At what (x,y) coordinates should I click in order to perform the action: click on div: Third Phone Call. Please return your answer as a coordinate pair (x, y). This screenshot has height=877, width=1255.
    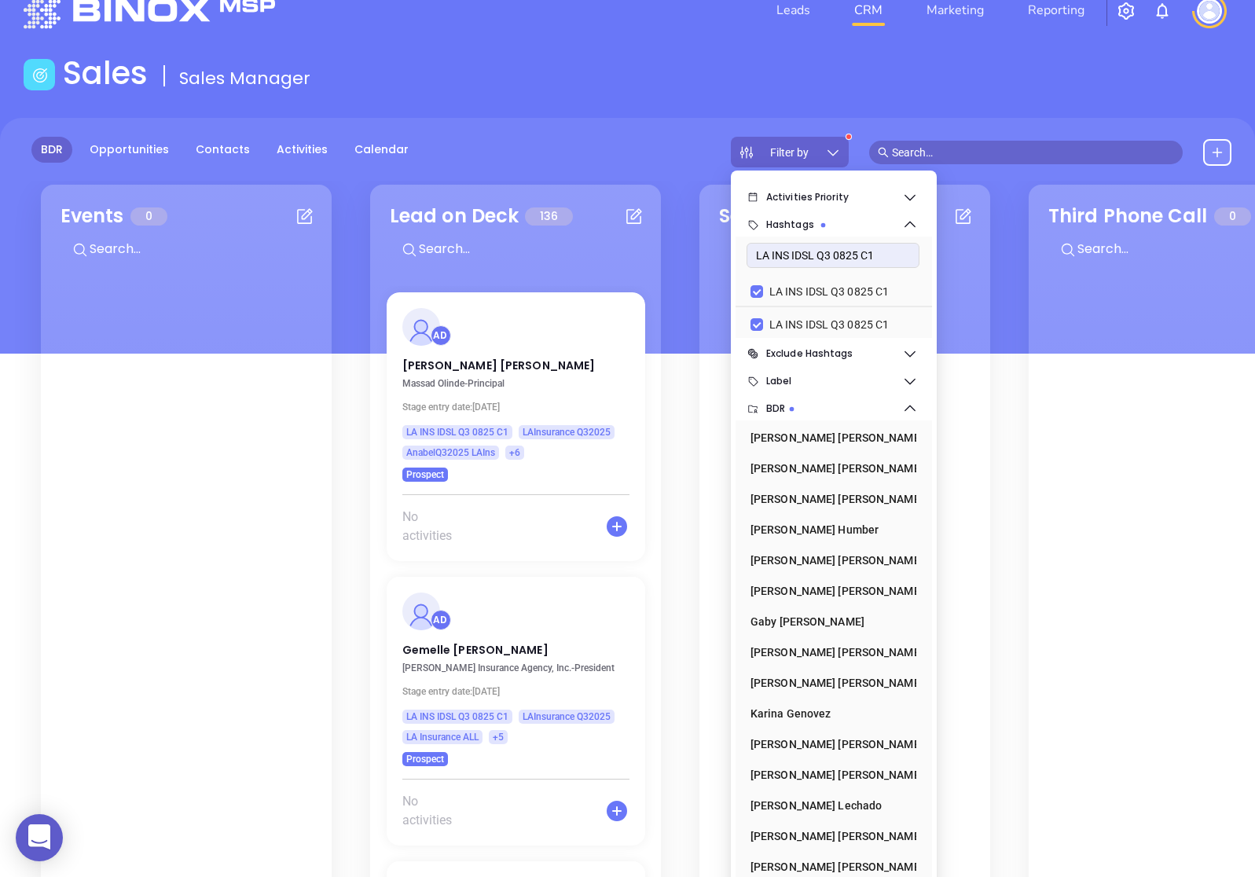
    Looking at the image, I should click on (1127, 216).